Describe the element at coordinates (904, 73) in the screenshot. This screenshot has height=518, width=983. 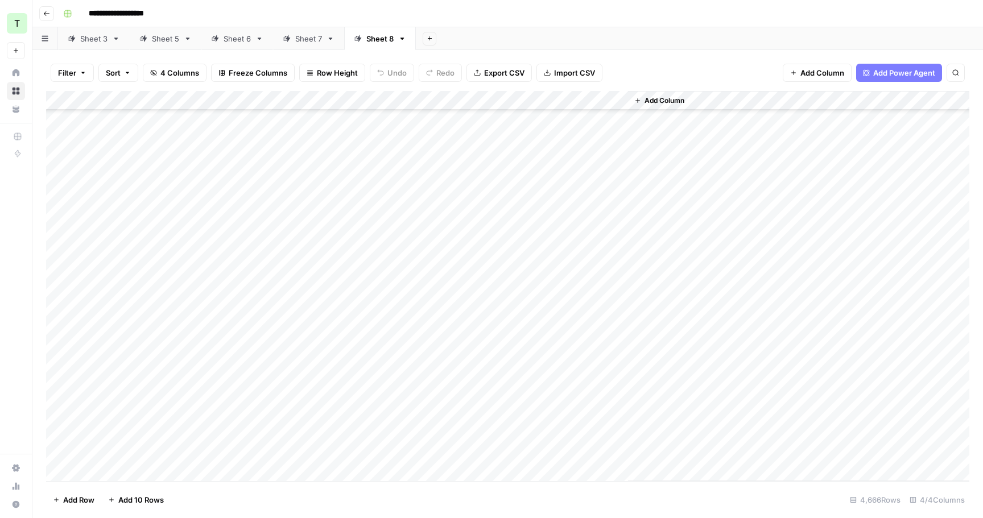
I see `span: Add Power Agent` at that location.